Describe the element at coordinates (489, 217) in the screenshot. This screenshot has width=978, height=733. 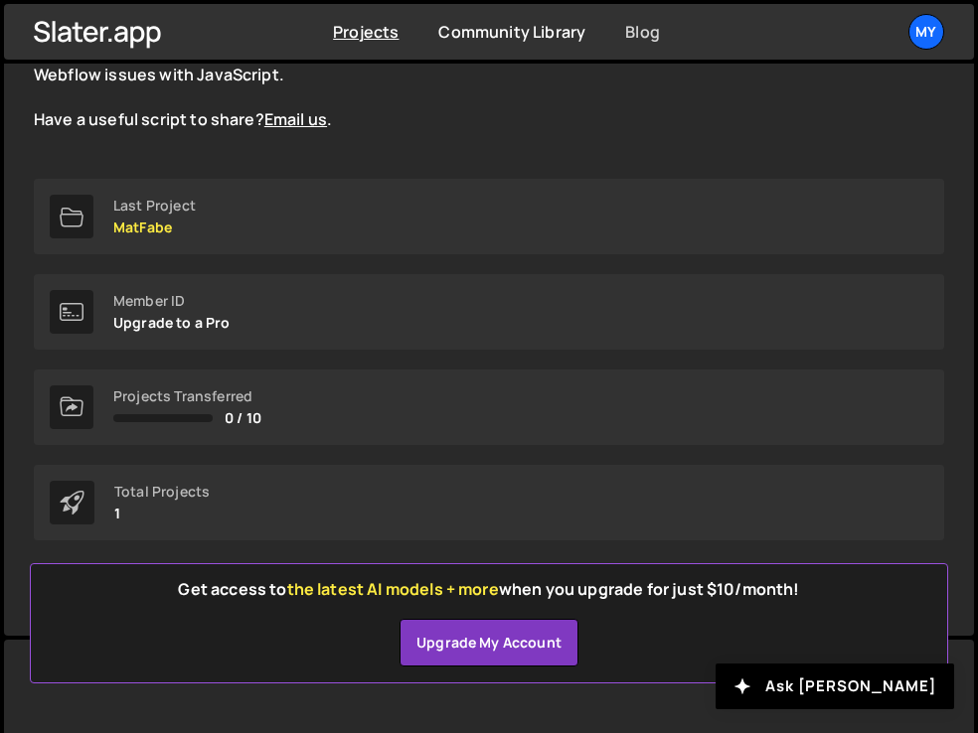
I see `a: Last Project MatFabe` at that location.